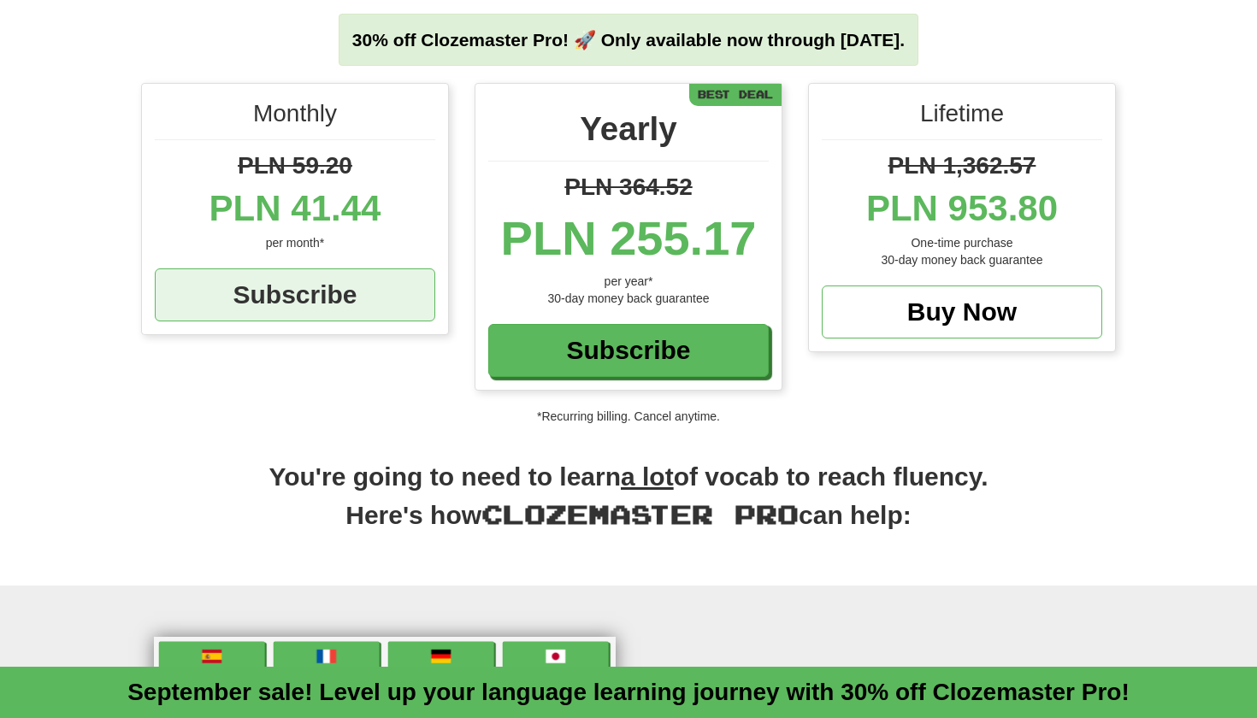  I want to click on div: PLN 953.80, so click(962, 209).